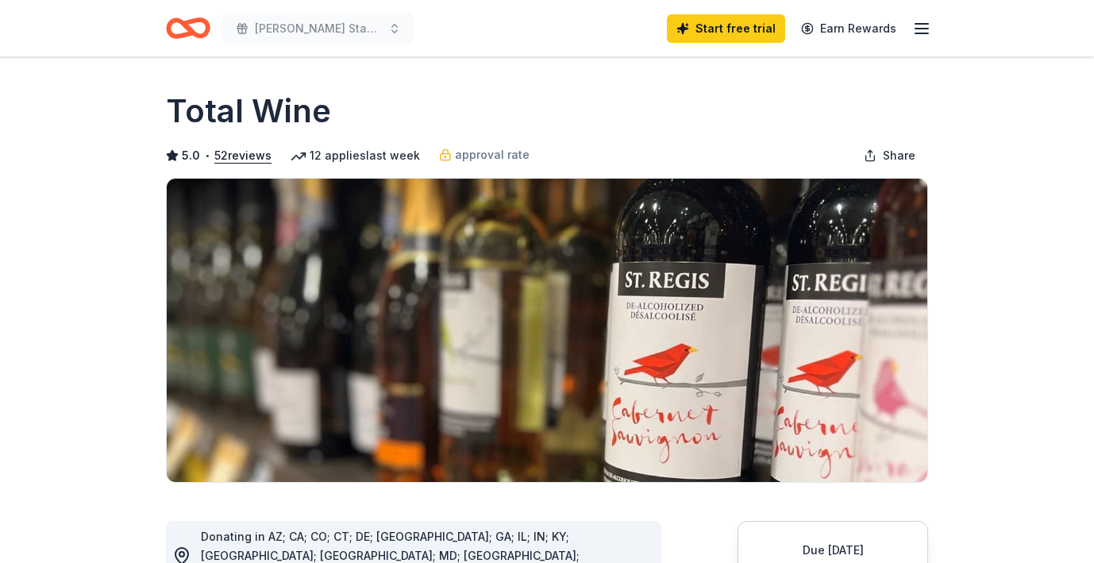 The width and height of the screenshot is (1094, 563). Describe the element at coordinates (188, 28) in the screenshot. I see `a: Home` at that location.